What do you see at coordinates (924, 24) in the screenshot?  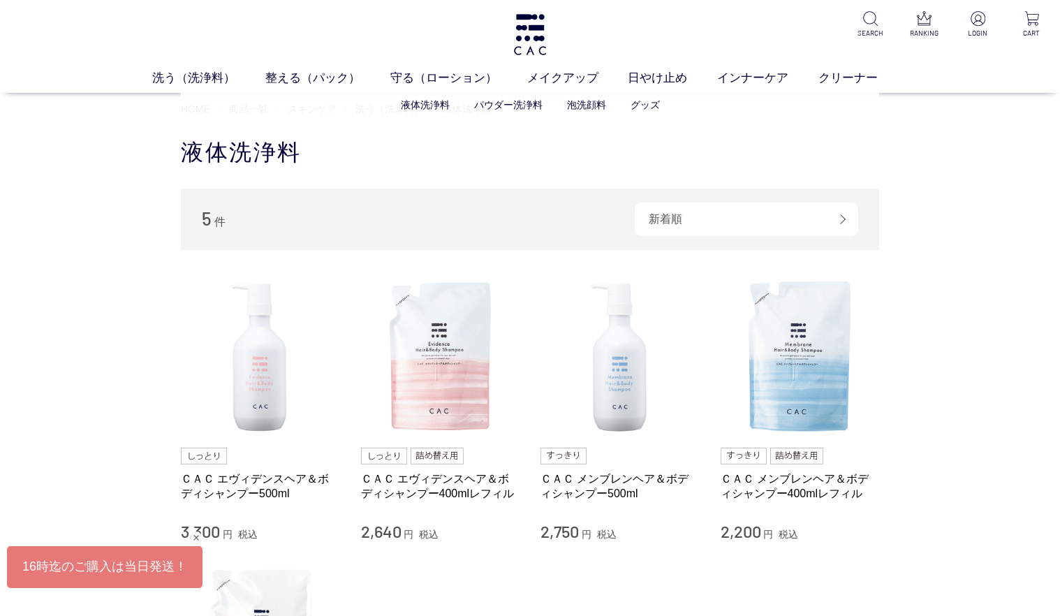 I see `a: RANKING` at bounding box center [924, 24].